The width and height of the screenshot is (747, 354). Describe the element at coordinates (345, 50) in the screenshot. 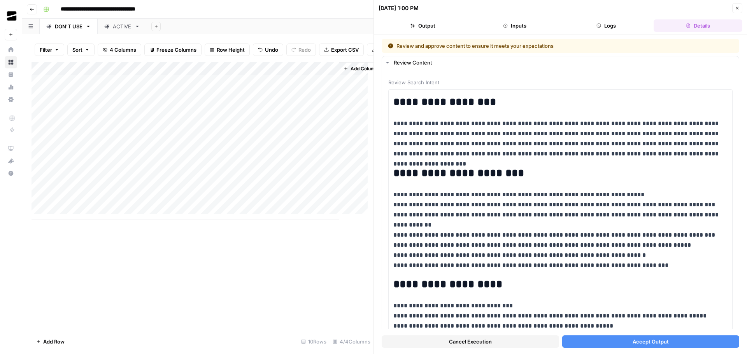

I see `span: Export CSV` at that location.